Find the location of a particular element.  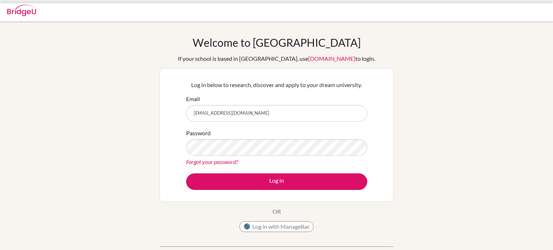

label: Email is located at coordinates (193, 99).